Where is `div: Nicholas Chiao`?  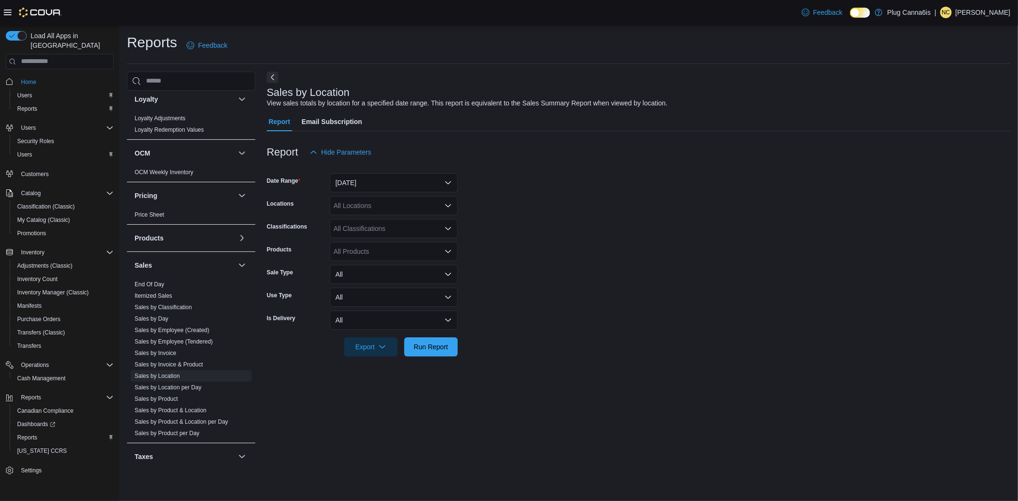
div: Nicholas Chiao is located at coordinates (946, 12).